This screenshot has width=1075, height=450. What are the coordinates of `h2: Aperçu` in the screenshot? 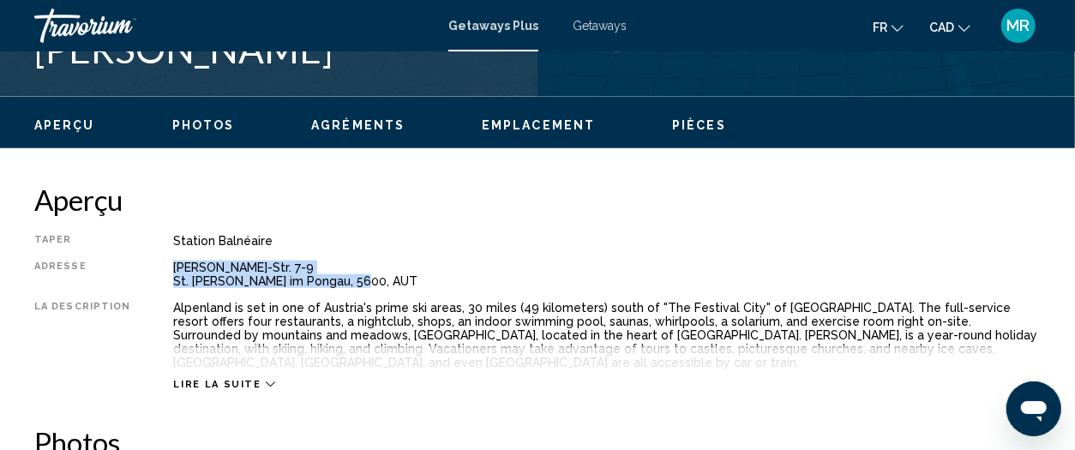 It's located at (537, 200).